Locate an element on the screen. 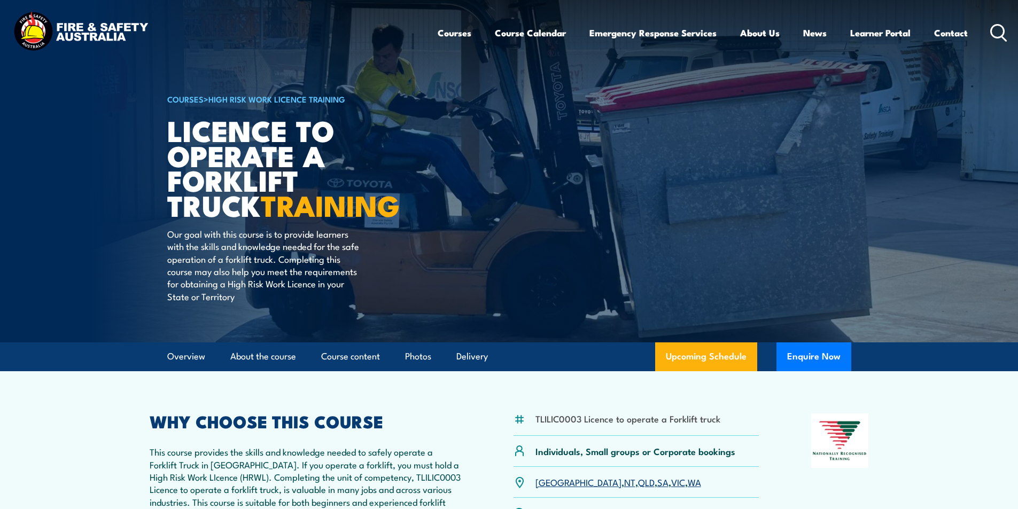  a: Course Calendar is located at coordinates (530, 33).